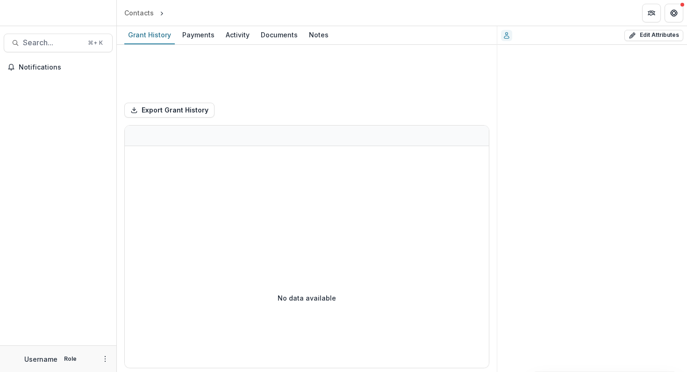 The width and height of the screenshot is (687, 372). I want to click on div: Contacts, so click(139, 13).